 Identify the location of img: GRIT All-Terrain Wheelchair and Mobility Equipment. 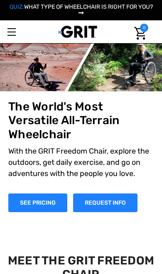
(78, 32).